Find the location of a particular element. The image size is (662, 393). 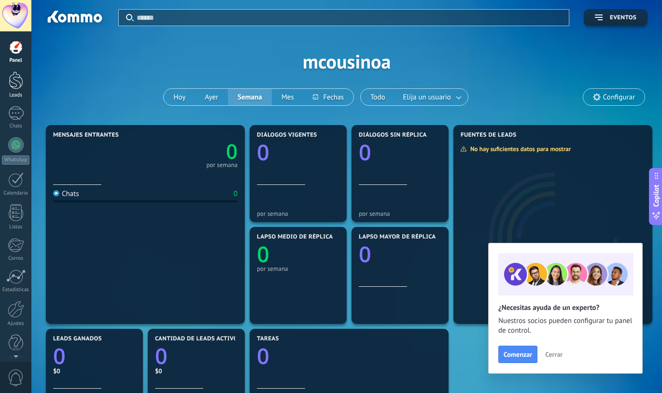

span: Configurar is located at coordinates (619, 97).